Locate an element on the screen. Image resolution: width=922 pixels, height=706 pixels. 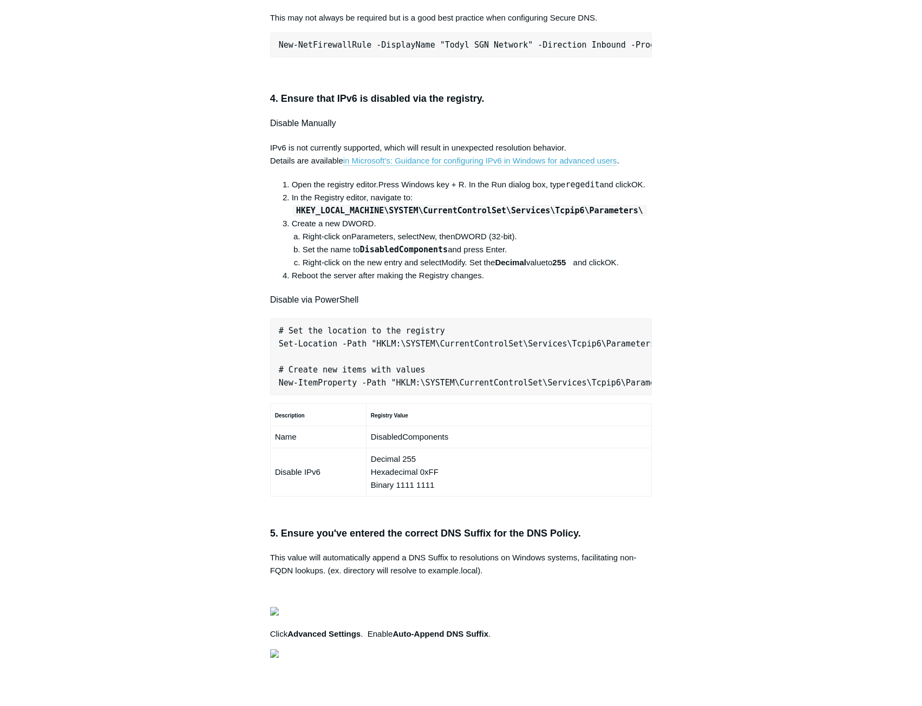
span: Create a new DWORD. is located at coordinates (334, 223).